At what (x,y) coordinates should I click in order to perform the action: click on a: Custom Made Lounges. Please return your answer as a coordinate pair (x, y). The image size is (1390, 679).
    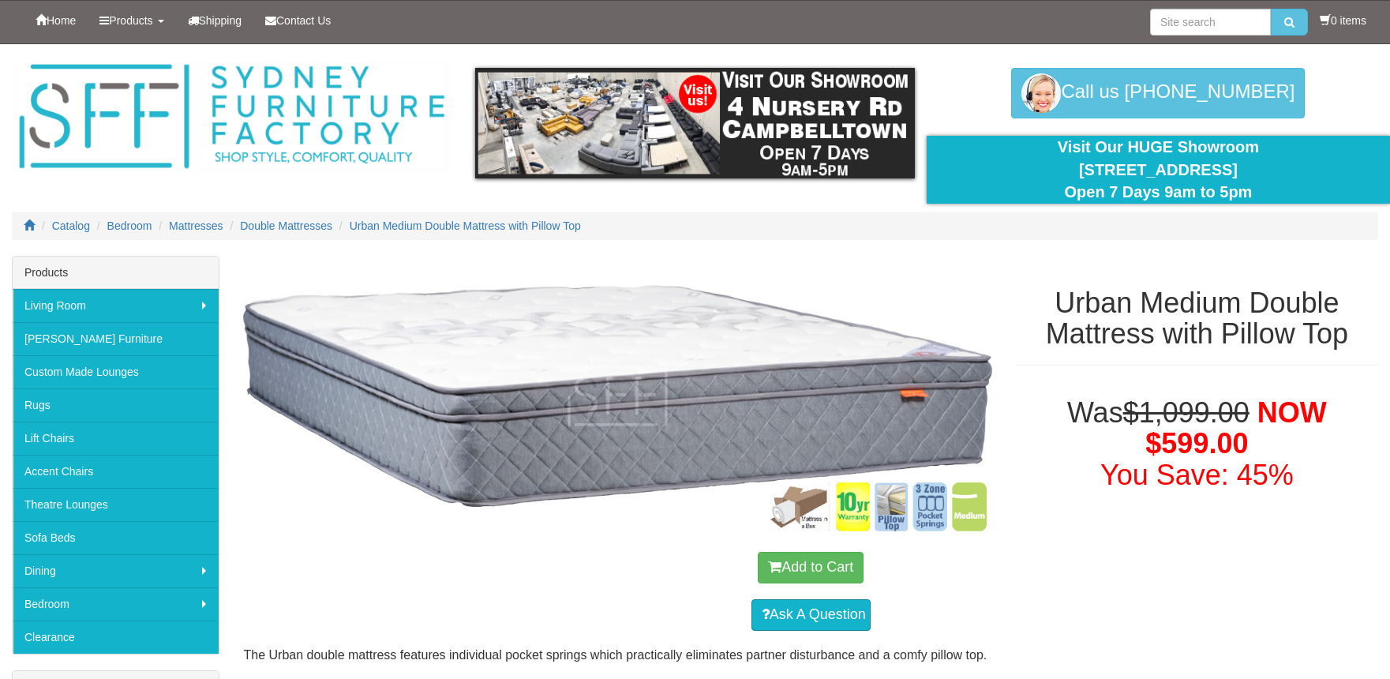
    Looking at the image, I should click on (115, 372).